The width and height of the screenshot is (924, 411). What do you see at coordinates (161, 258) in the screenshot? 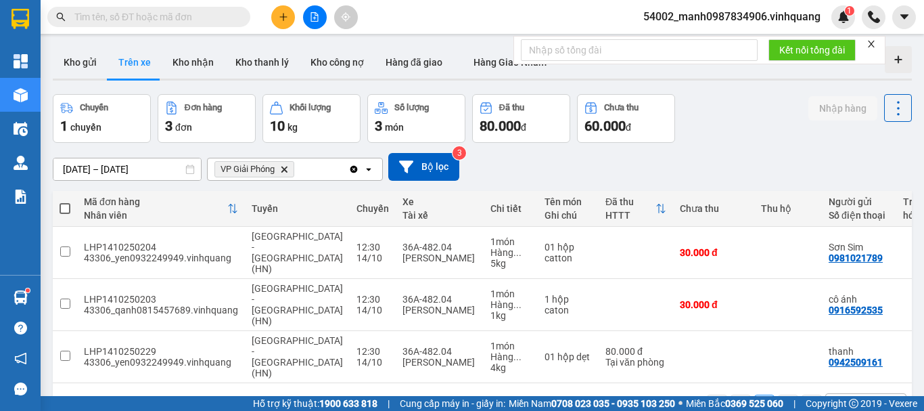
I see `div: 43306_yen0932249949.vinhquang` at bounding box center [161, 258].